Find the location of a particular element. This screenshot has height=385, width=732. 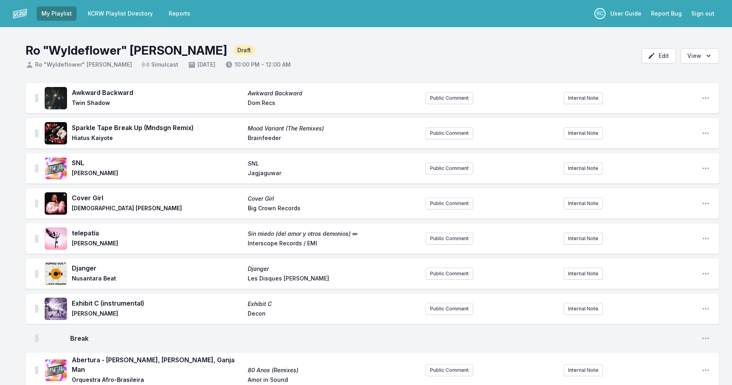

a: My Playlist is located at coordinates (57, 14).